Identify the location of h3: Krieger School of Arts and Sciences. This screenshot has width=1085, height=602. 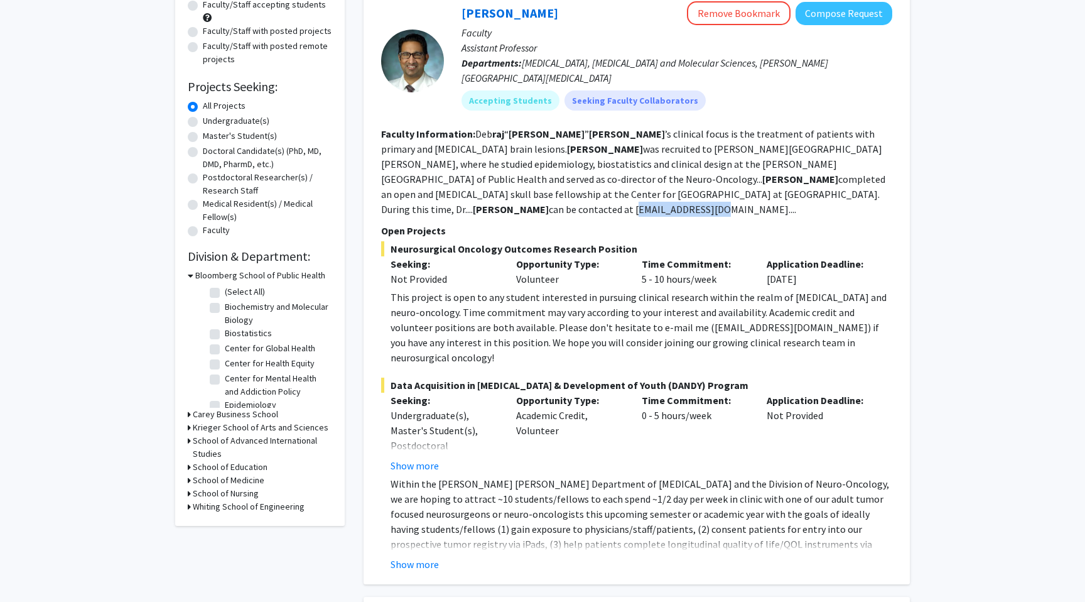
(261, 427).